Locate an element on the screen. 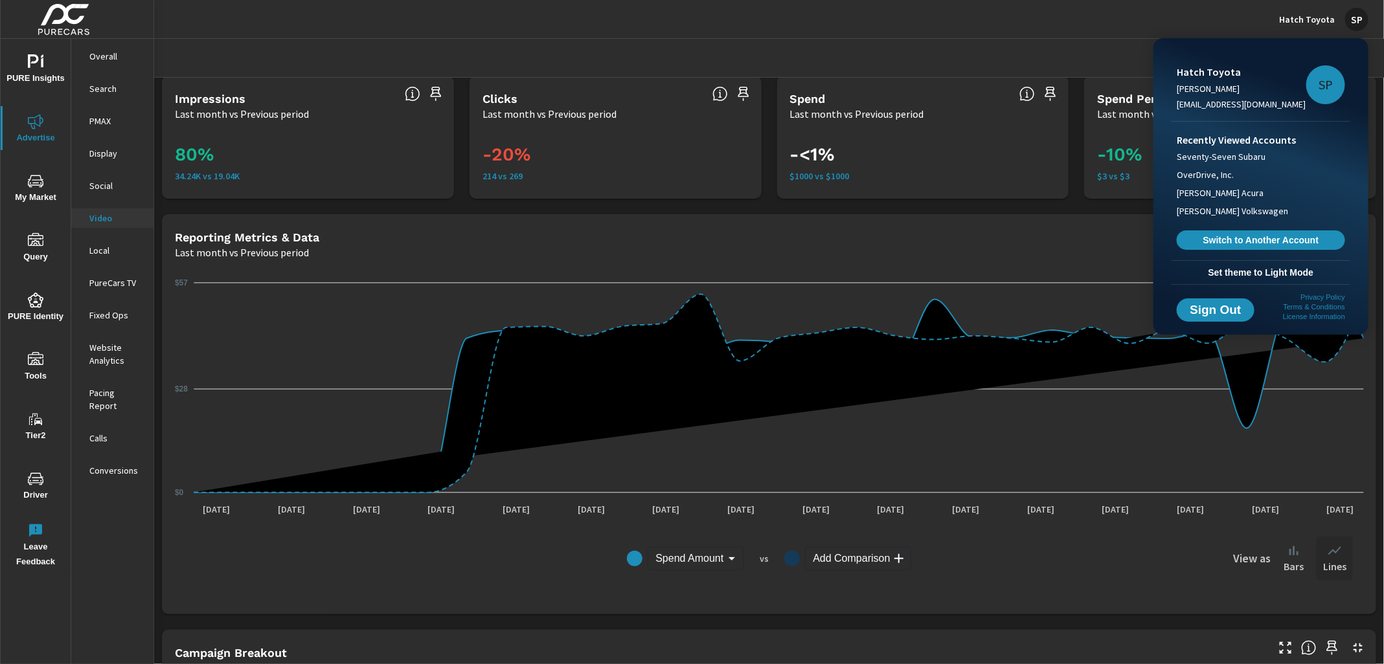 This screenshot has height=664, width=1384. span: Switch to Another Account is located at coordinates (1261, 240).